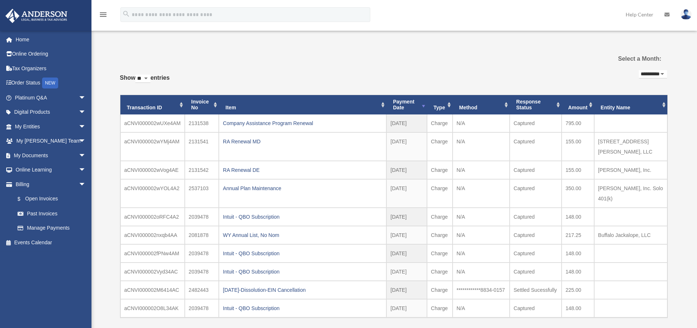 This screenshot has width=697, height=328. What do you see at coordinates (153, 235) in the screenshot?
I see `td: aCNVI000002nxqb4AA` at bounding box center [153, 235].